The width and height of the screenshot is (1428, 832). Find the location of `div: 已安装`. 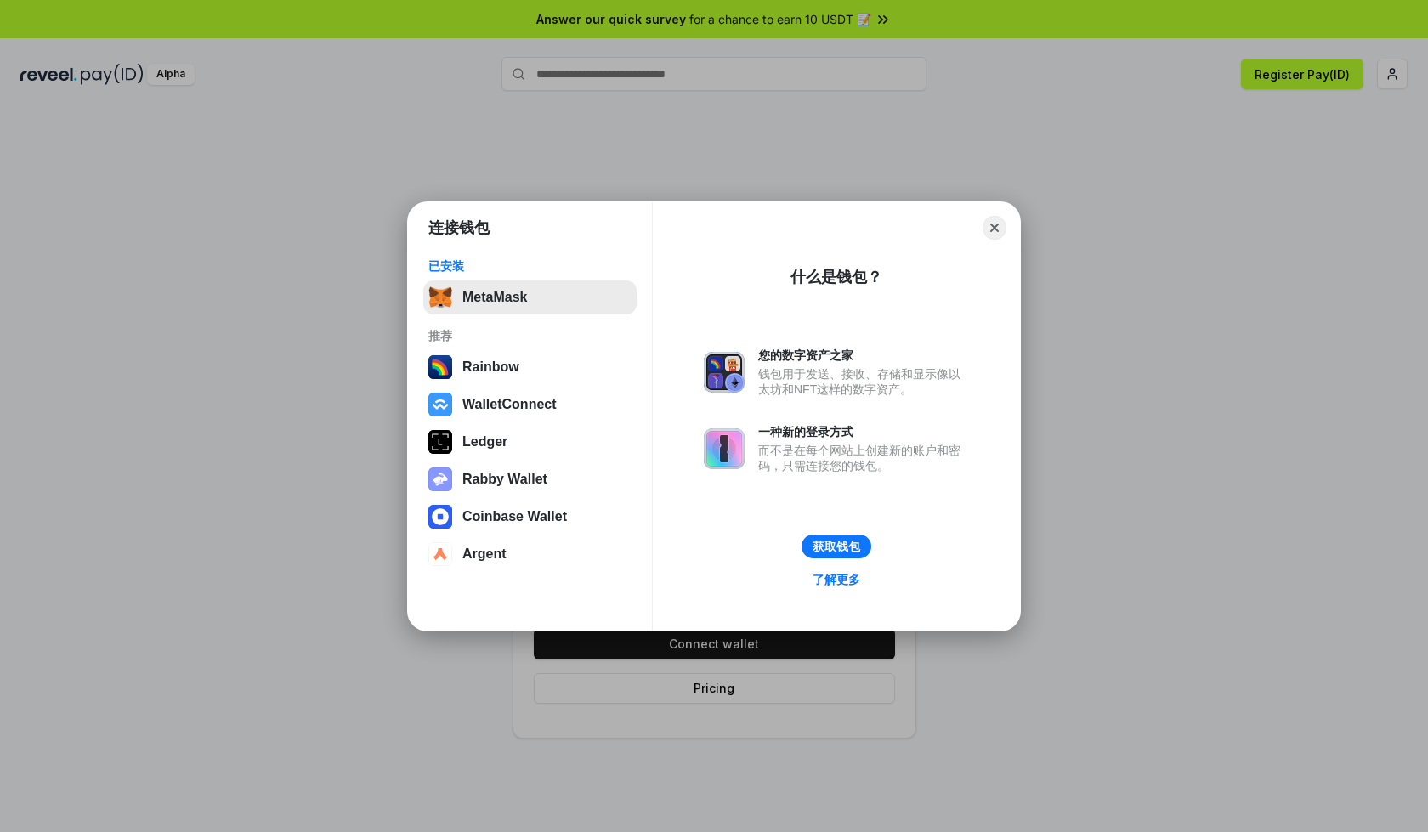

div: 已安装 is located at coordinates (529, 266).